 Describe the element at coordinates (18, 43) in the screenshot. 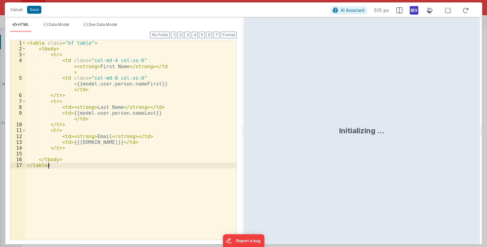

I see `div: 1` at that location.